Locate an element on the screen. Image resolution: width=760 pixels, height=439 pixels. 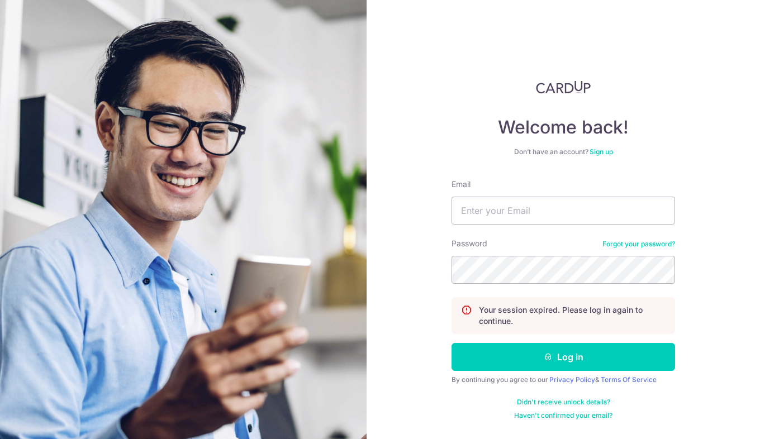
a: Sign up is located at coordinates (601, 151).